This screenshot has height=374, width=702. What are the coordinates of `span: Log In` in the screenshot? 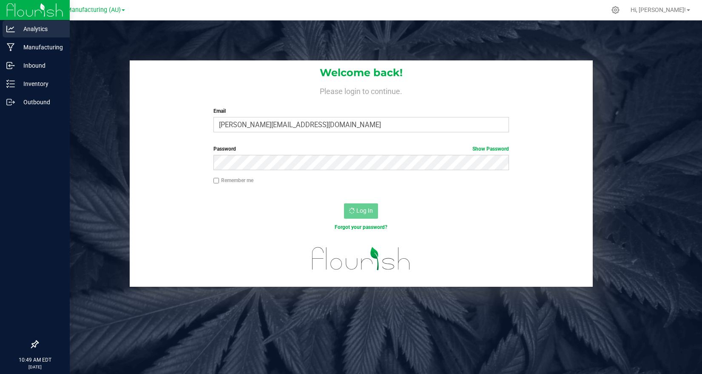 It's located at (365, 211).